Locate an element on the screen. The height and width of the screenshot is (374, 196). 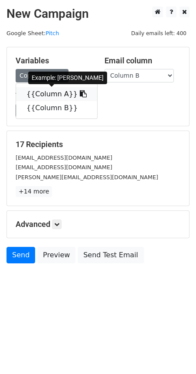
a: Pitch is located at coordinates (52, 33).